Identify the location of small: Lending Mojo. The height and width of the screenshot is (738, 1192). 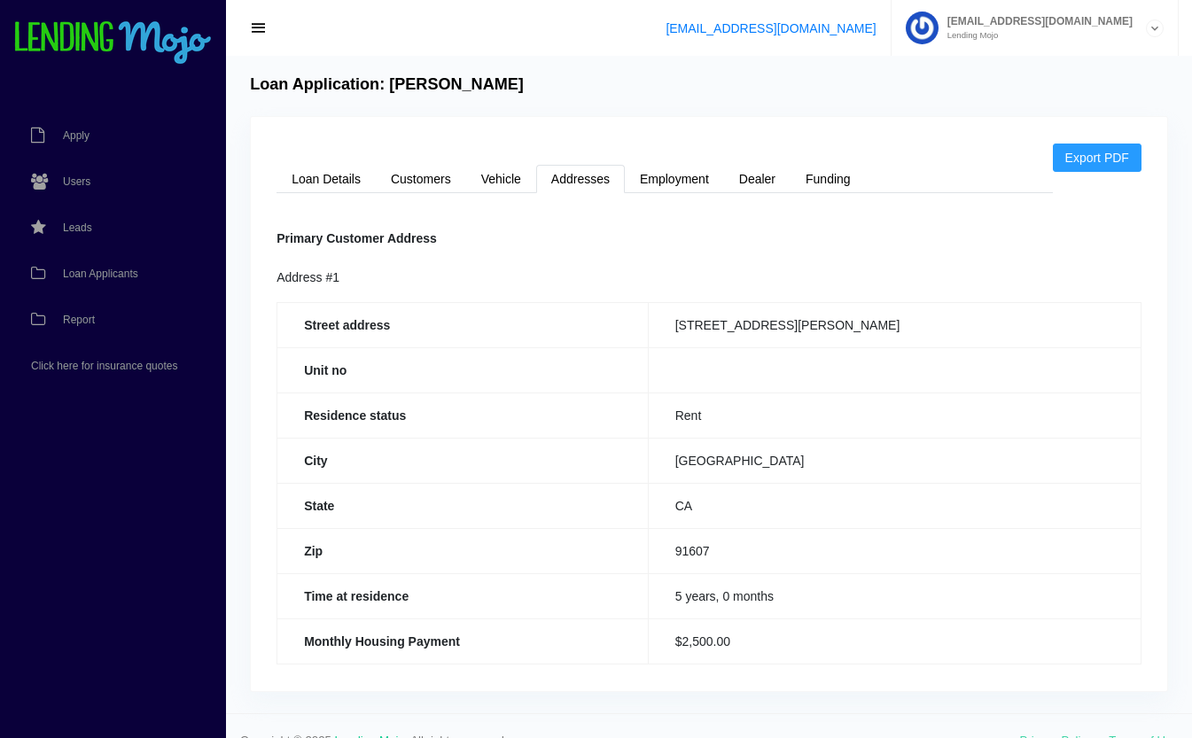
(1035, 35).